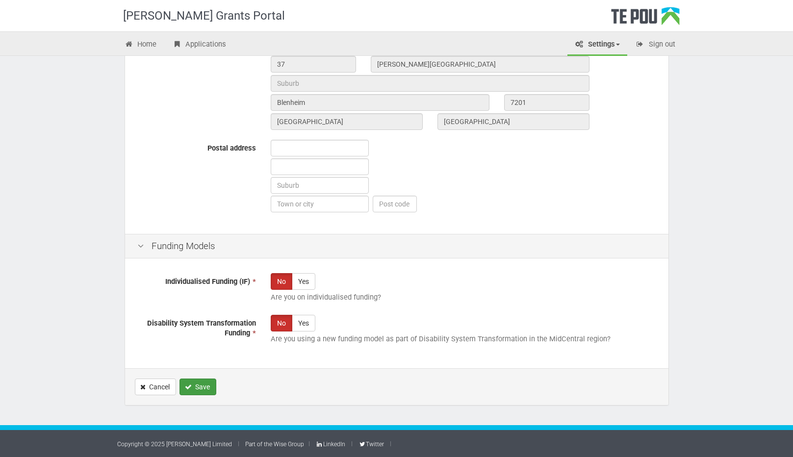 Image resolution: width=793 pixels, height=457 pixels. What do you see at coordinates (198, 387) in the screenshot?
I see `button: Save` at bounding box center [198, 387].